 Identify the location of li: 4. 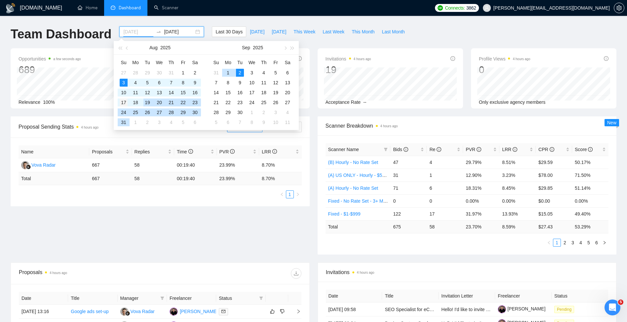
(581, 243).